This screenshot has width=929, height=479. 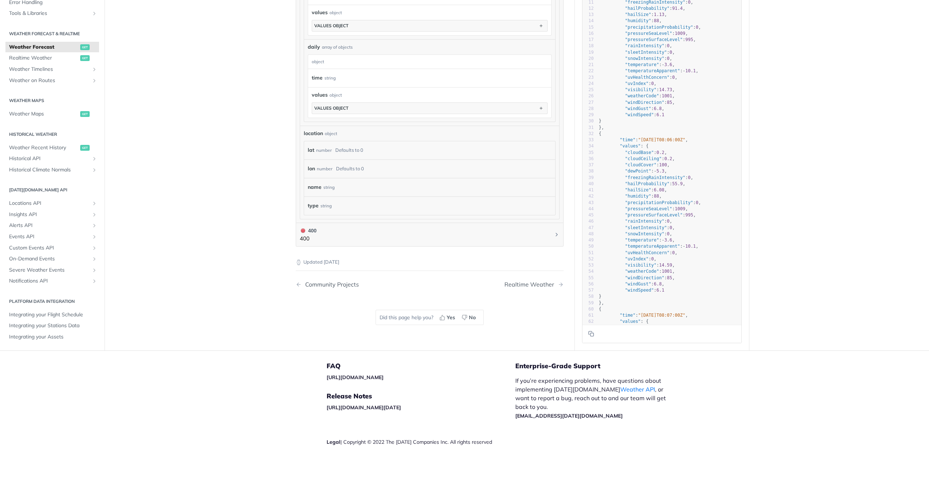 What do you see at coordinates (588, 90) in the screenshot?
I see `div: 25` at bounding box center [588, 90].